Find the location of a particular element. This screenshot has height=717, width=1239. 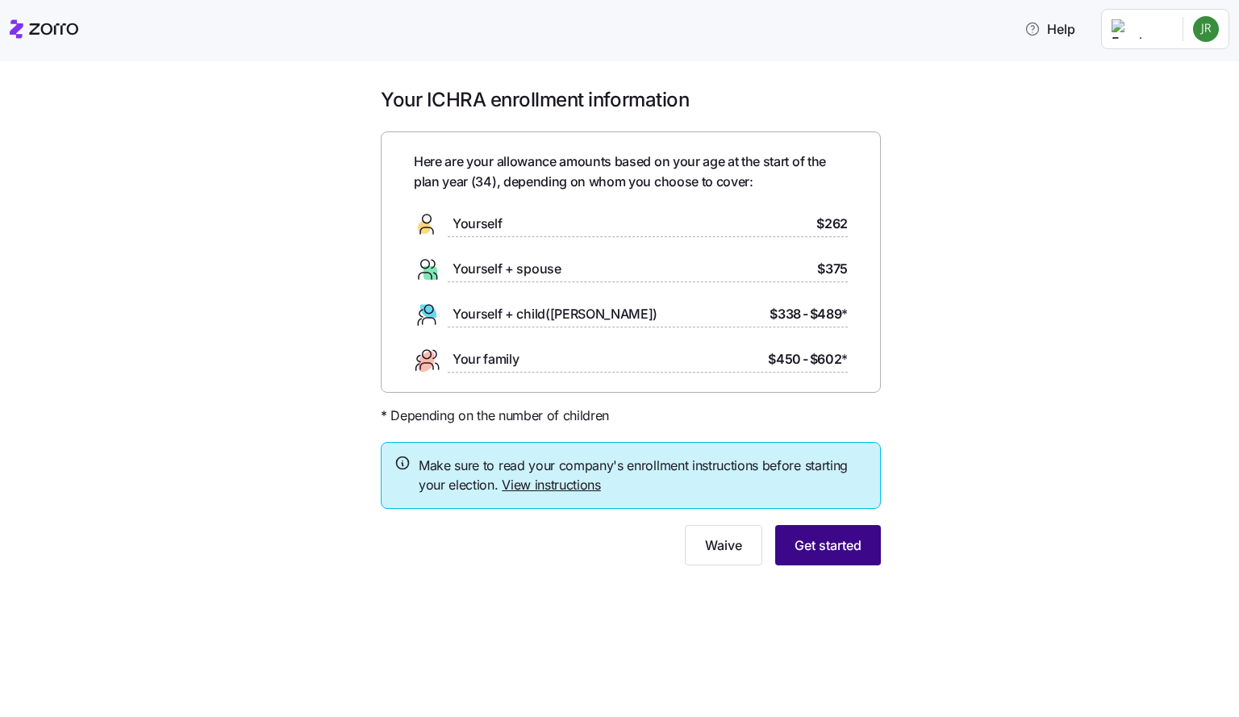

button: Get started is located at coordinates (828, 545).